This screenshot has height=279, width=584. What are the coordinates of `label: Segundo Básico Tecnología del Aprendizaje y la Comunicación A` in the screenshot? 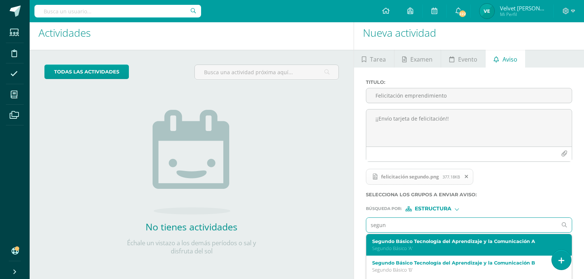 It's located at (465, 241).